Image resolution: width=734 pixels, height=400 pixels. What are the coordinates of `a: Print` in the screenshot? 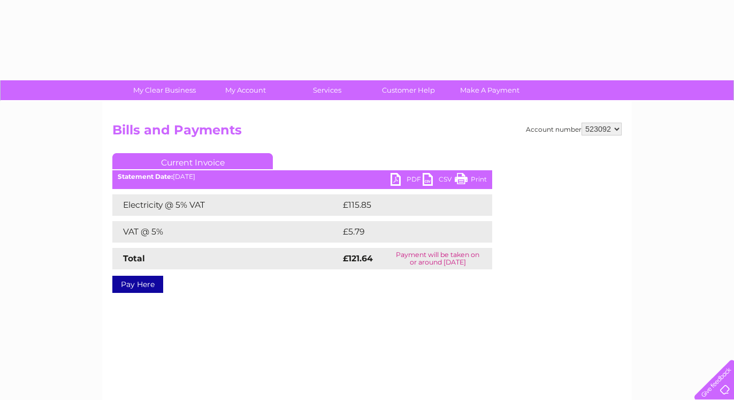 It's located at (471, 180).